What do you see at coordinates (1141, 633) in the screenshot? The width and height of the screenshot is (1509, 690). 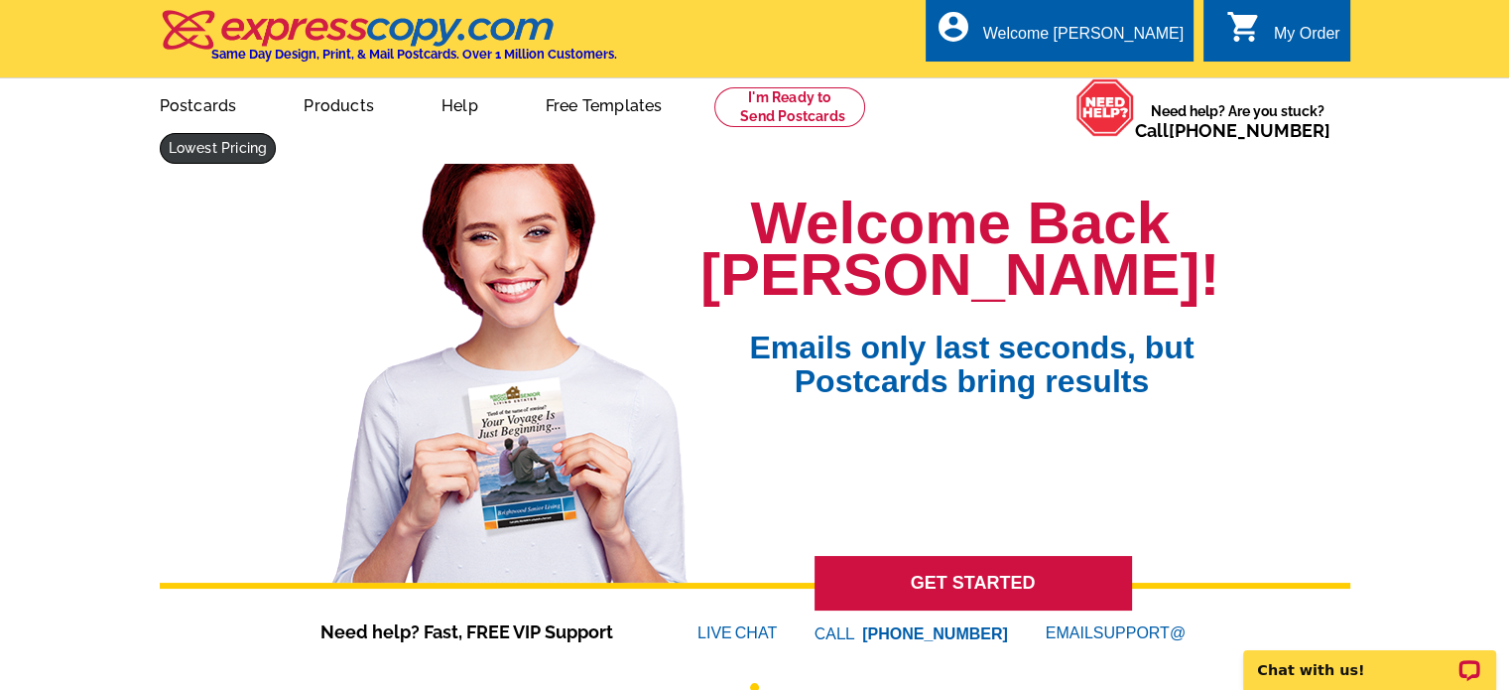 I see `font: SUPPORT@` at bounding box center [1141, 633].